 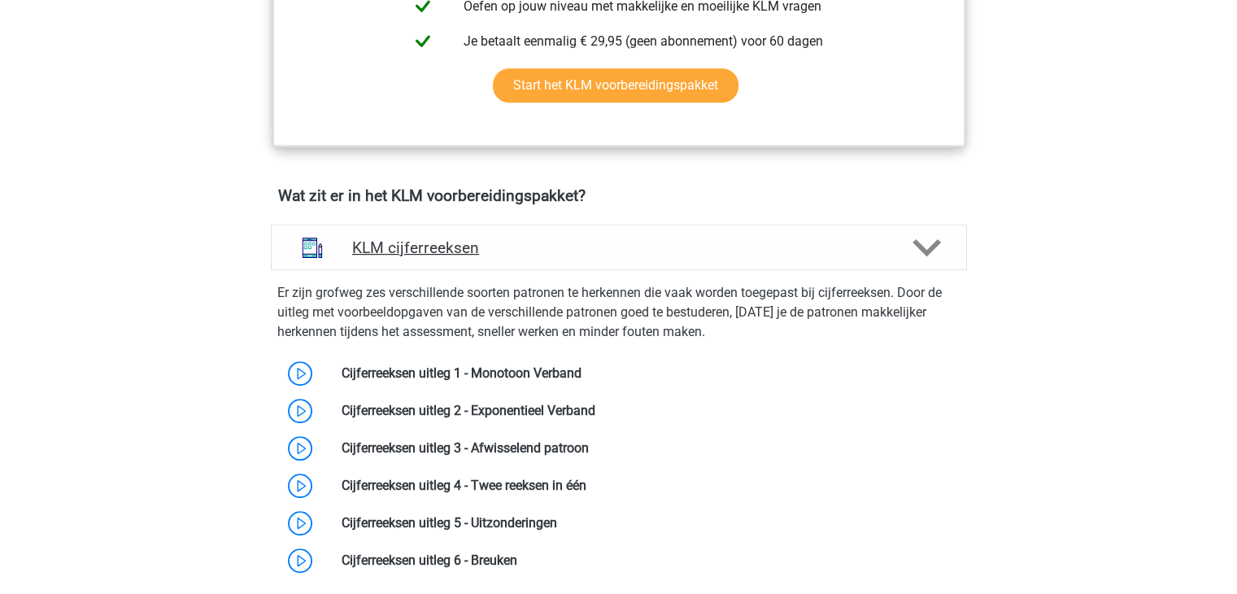 What do you see at coordinates (619, 247) in the screenshot?
I see `a: cijferreeksen KLM cijferreeksen` at bounding box center [619, 247].